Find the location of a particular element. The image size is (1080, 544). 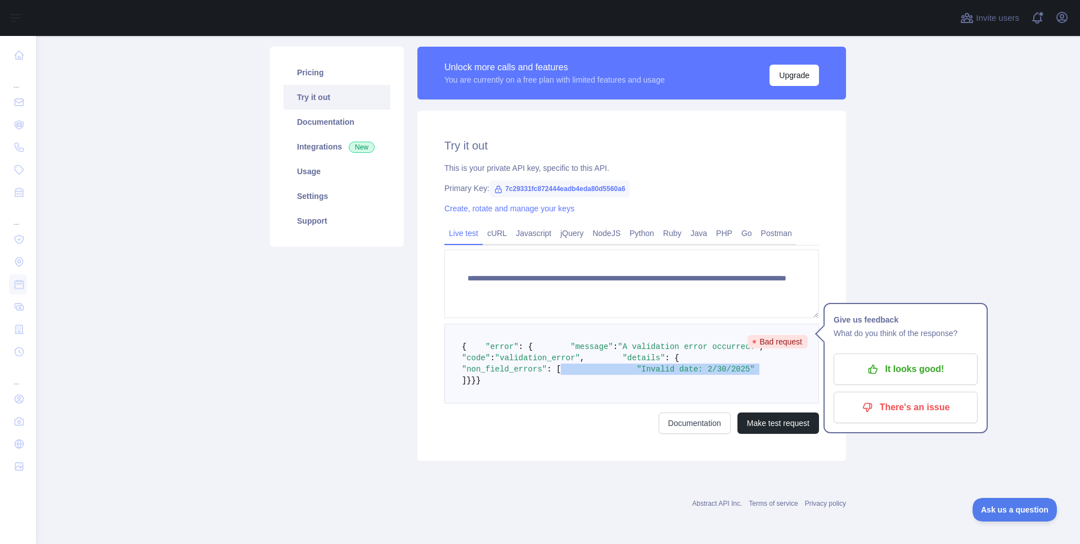

a: Terms of service is located at coordinates (773, 504).